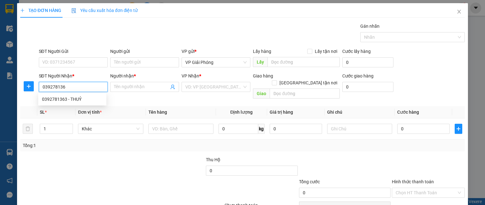 This screenshot has height=205, width=485. I want to click on div: SĐT Người Gửi, so click(73, 51).